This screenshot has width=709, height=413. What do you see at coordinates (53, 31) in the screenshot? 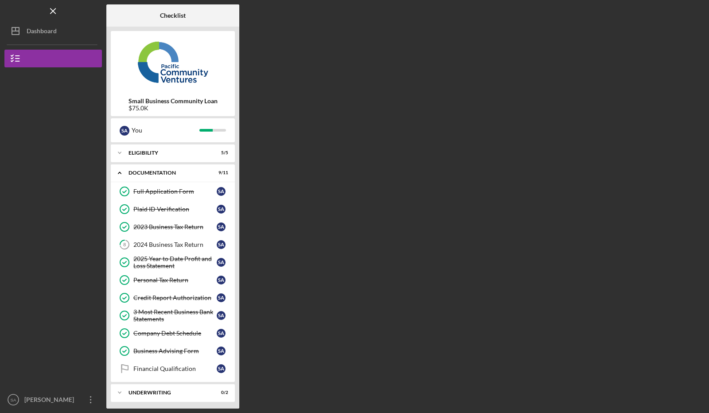
I see `button: Dashboard` at bounding box center [53, 31].